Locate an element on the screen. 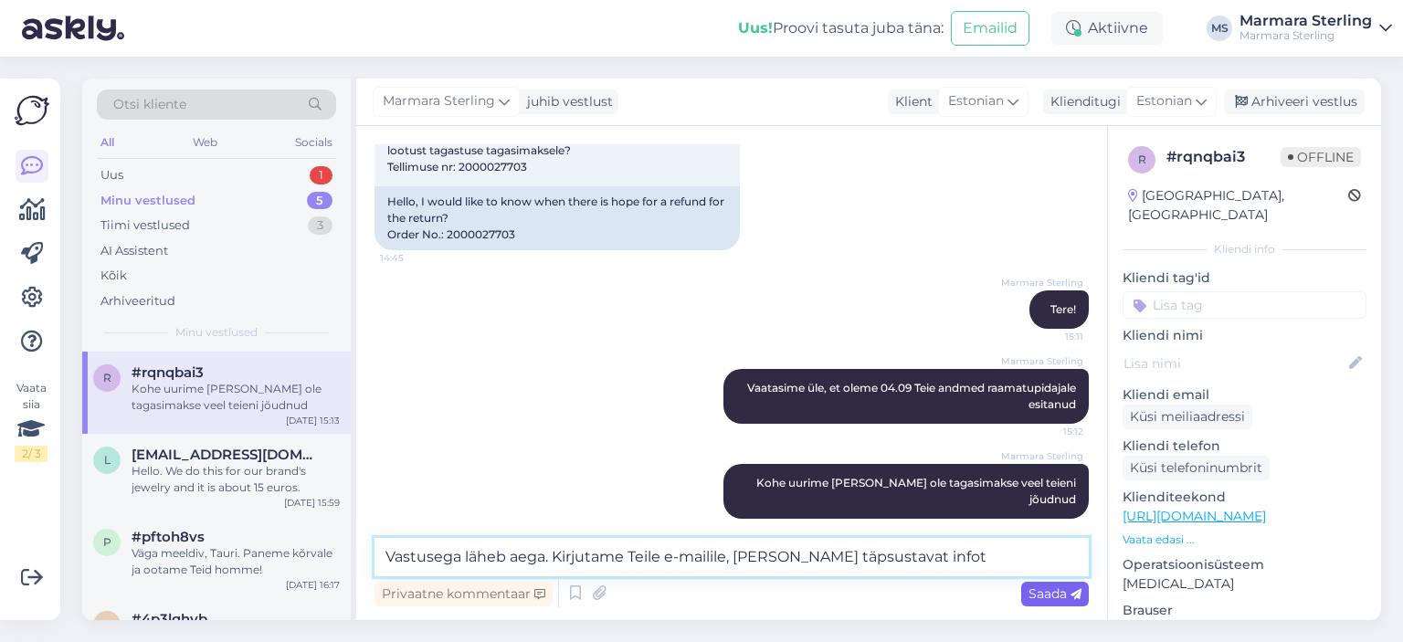  a: Marmara SterlingMarmara Sterling is located at coordinates (1316, 28).